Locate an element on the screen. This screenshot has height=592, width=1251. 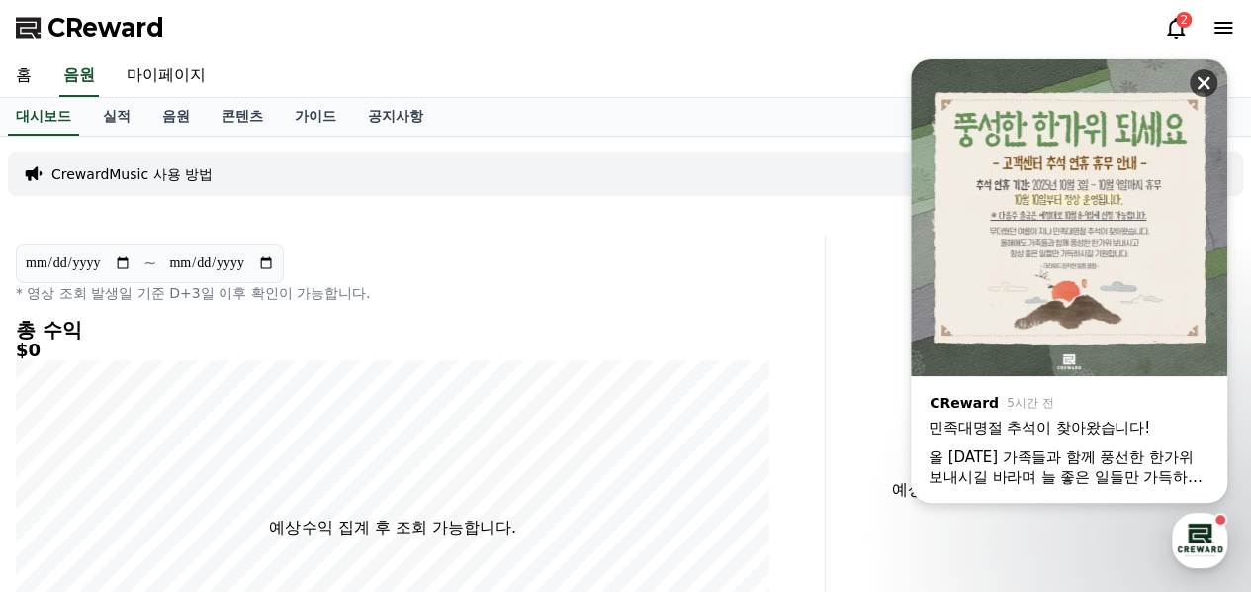
span: 대화 is located at coordinates (193, 466).